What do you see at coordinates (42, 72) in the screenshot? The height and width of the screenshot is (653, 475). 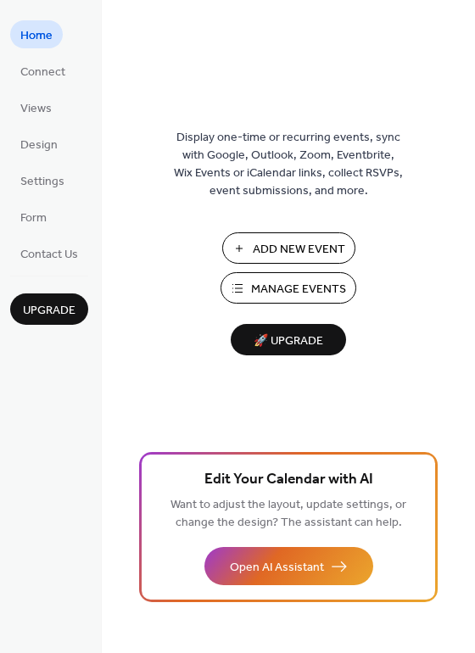 I see `span: Connect` at bounding box center [42, 72].